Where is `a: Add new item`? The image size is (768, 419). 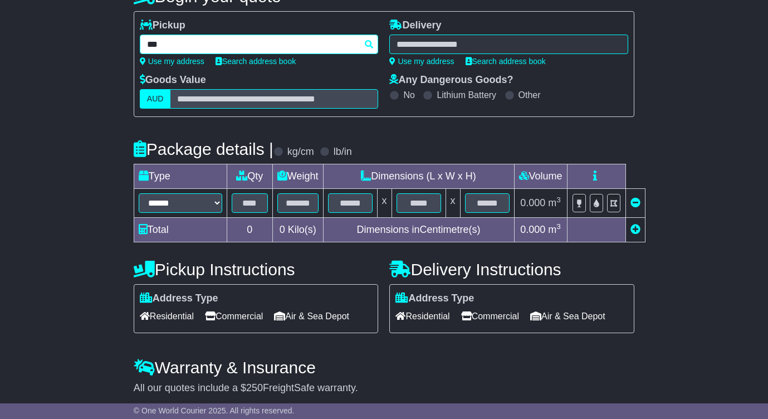
a: Add new item is located at coordinates (635, 229).